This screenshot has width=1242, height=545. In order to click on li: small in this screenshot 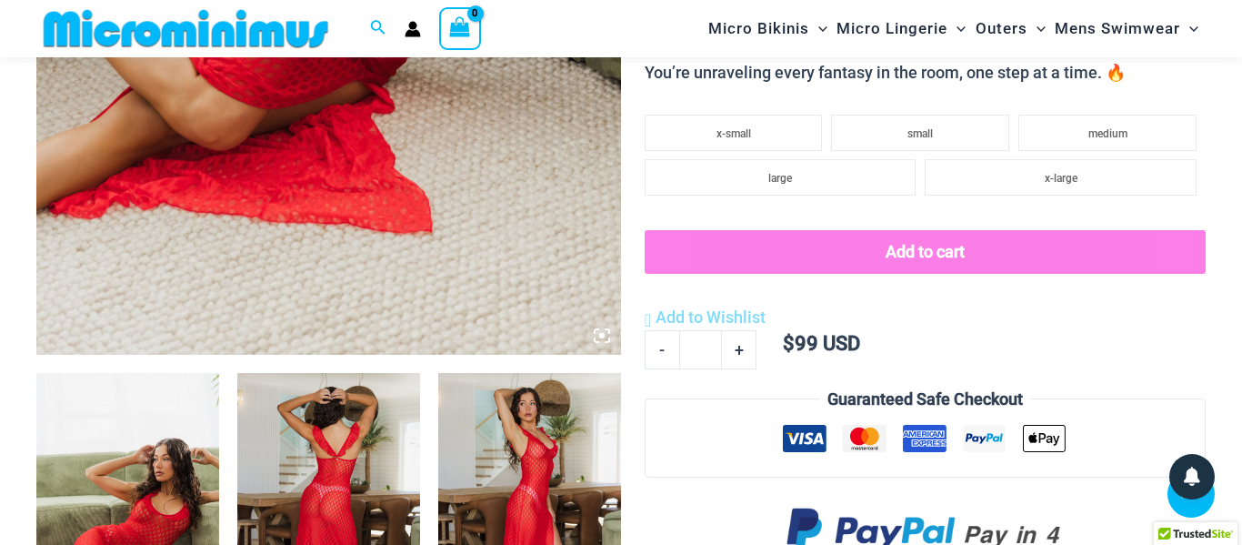, I will do `click(920, 133)`.